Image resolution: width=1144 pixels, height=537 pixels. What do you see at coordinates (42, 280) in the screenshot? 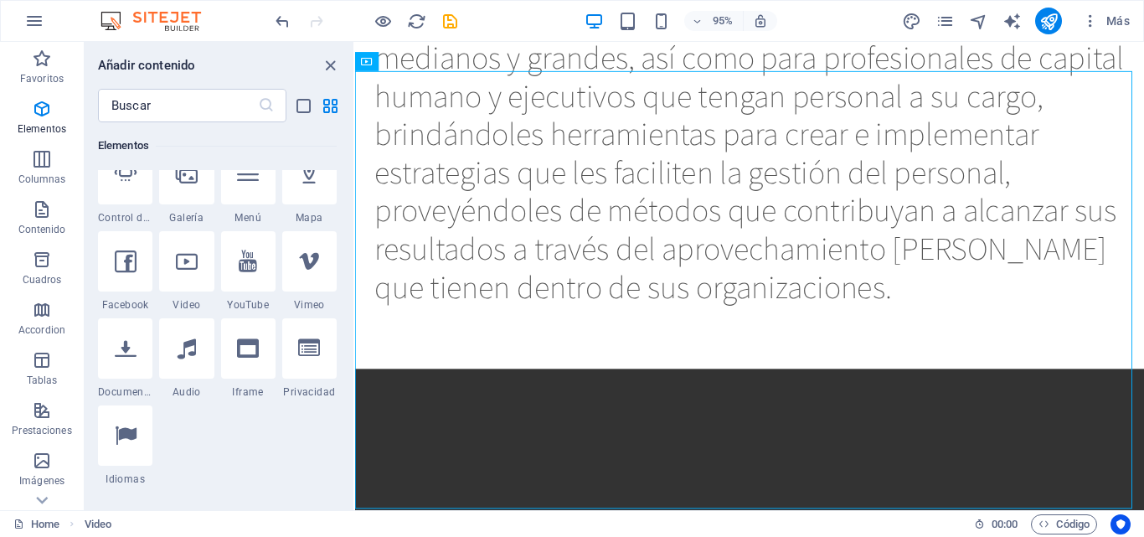
I see `p: Cuadros` at bounding box center [42, 280].